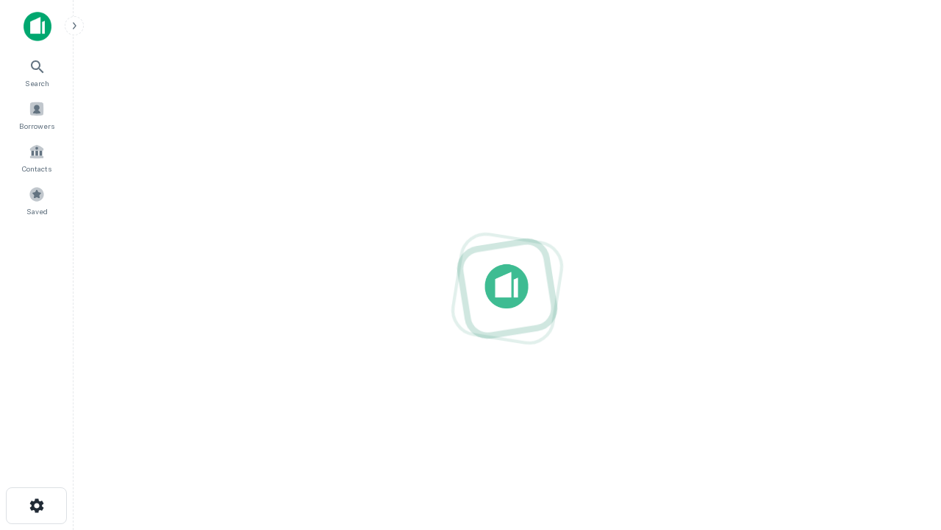 The image size is (941, 530). I want to click on a: Borrowers, so click(37, 115).